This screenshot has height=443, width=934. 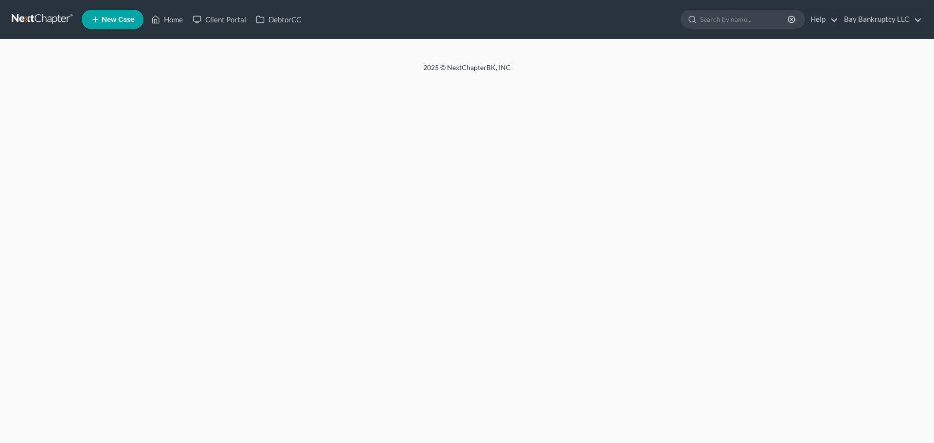 What do you see at coordinates (467, 72) in the screenshot?
I see `div: 2025 © NextChapterBK, INC` at bounding box center [467, 72].